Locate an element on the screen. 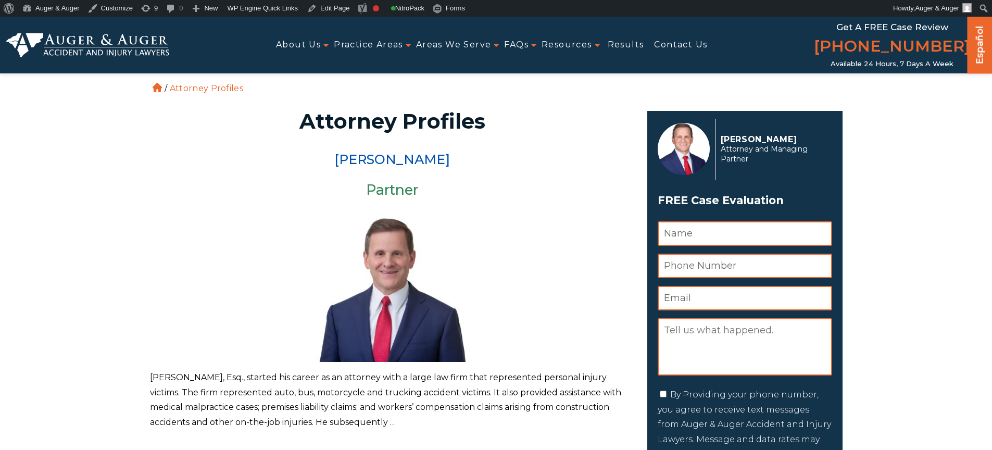  li: Attorney Profiles is located at coordinates (206, 88).